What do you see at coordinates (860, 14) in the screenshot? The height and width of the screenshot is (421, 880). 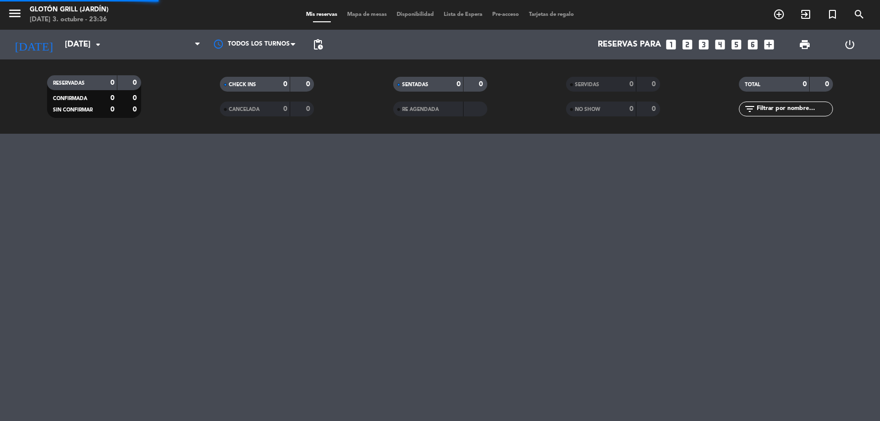 I see `i: search` at bounding box center [860, 14].